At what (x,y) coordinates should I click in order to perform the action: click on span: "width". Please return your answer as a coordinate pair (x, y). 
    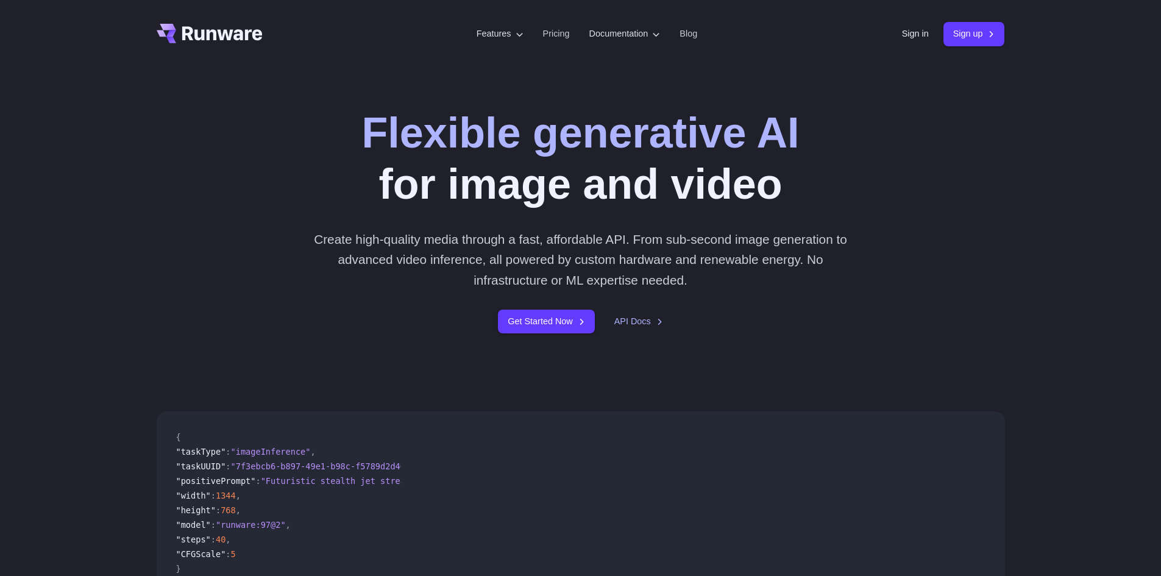
    Looking at the image, I should click on (193, 495).